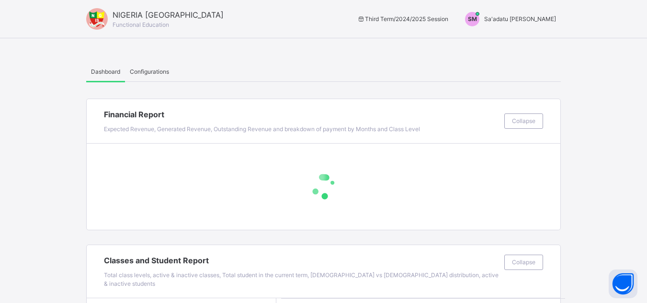 The image size is (647, 303). Describe the element at coordinates (302, 260) in the screenshot. I see `span: Classes and Student Report` at that location.